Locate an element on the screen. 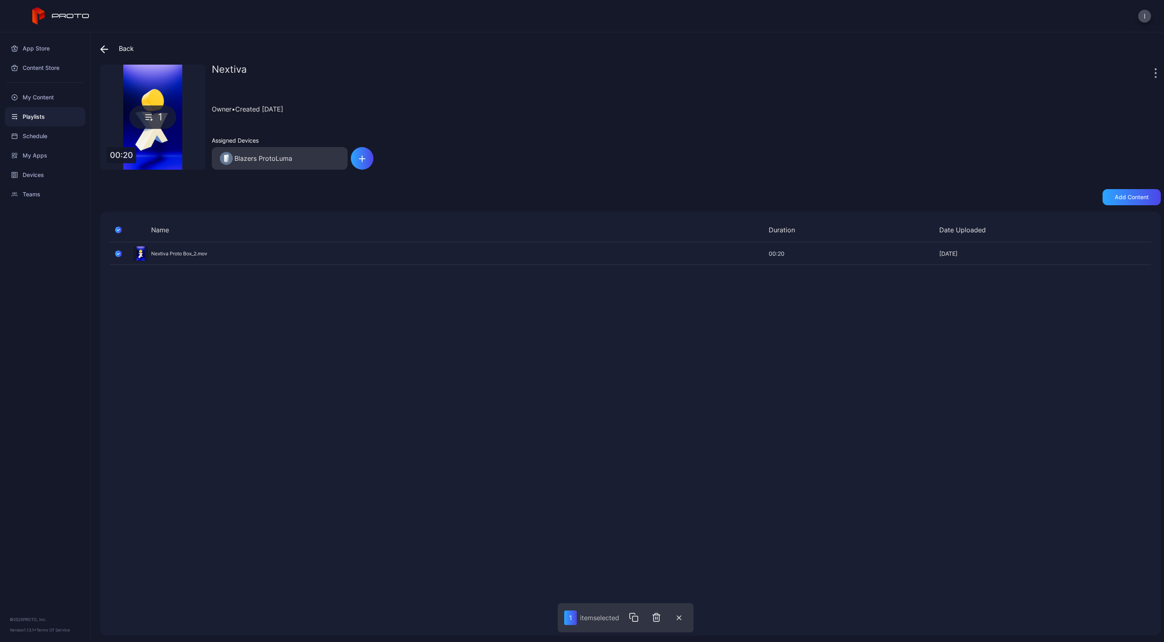 This screenshot has width=1164, height=642. div: Content Store is located at coordinates (45, 68).